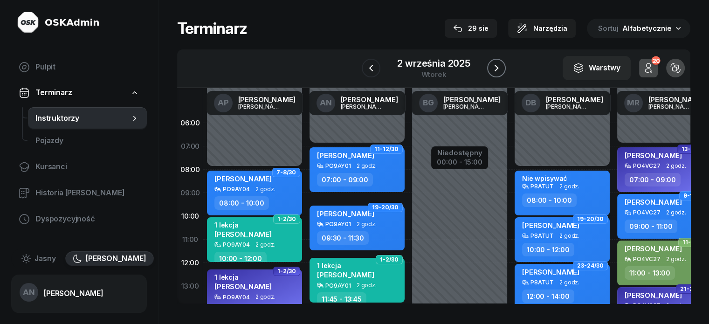  Describe the element at coordinates (79, 67) in the screenshot. I see `a: Pulpit` at that location.